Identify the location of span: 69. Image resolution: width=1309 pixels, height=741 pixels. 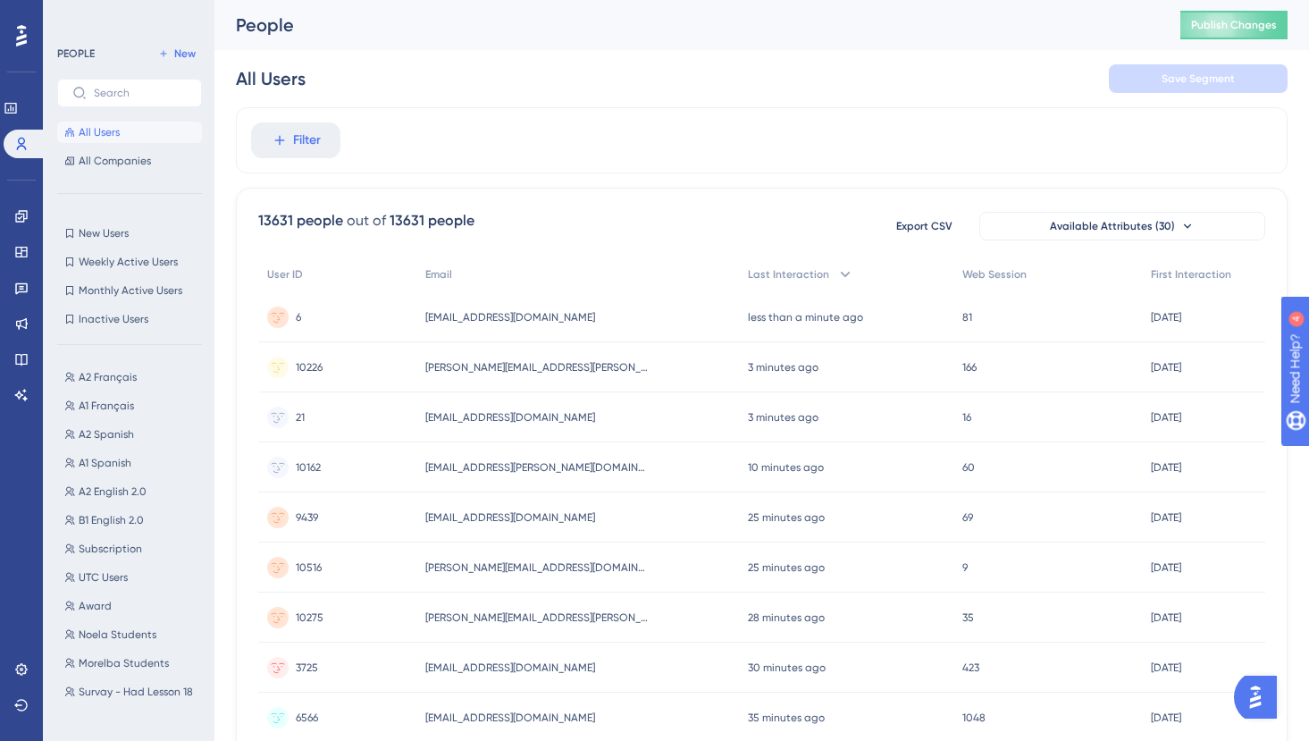
(968, 517).